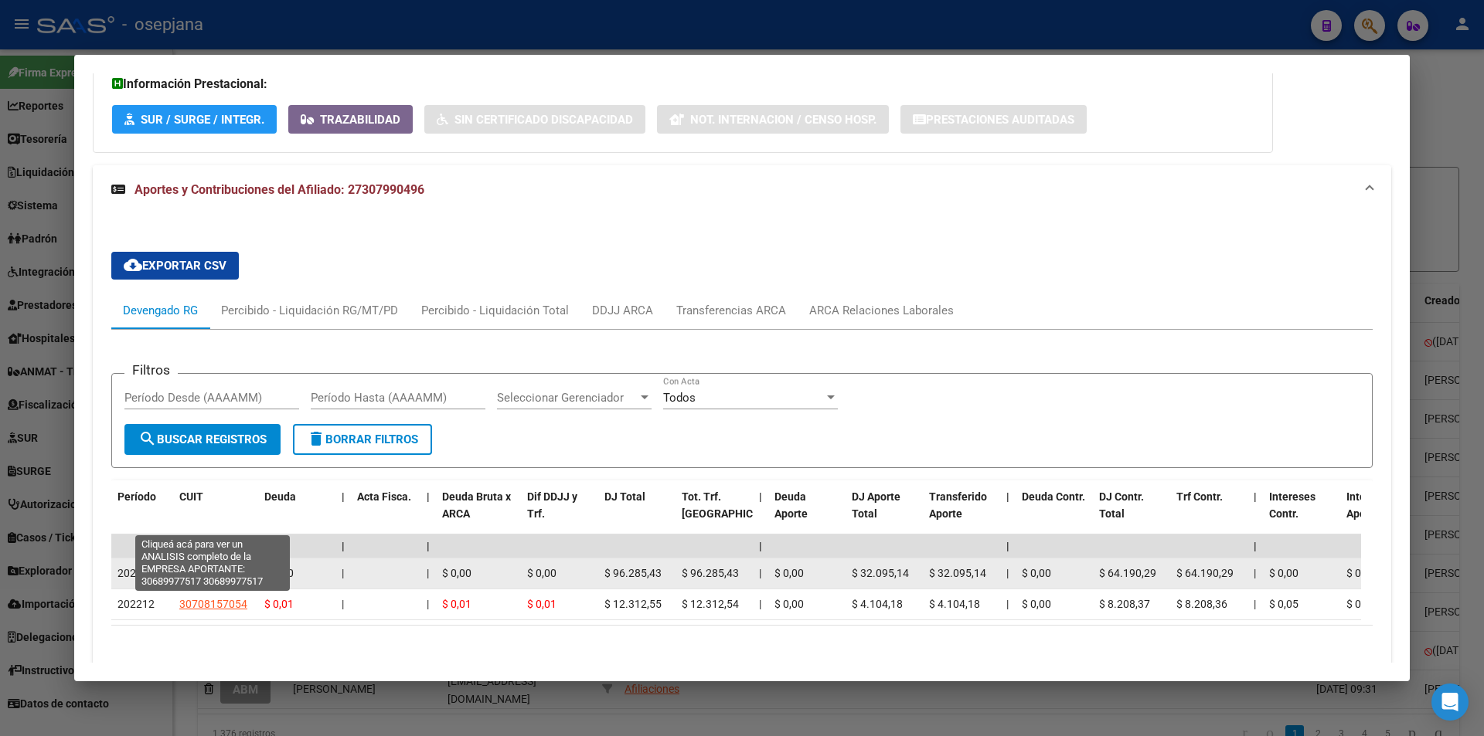  I want to click on span: 30708157054, so click(213, 604).